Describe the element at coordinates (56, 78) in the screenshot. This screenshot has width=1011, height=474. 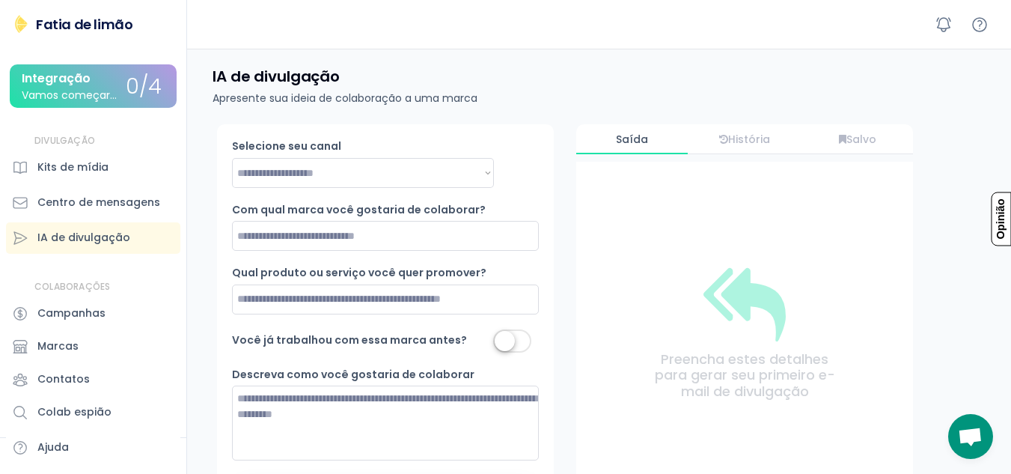
I see `font: Integração` at that location.